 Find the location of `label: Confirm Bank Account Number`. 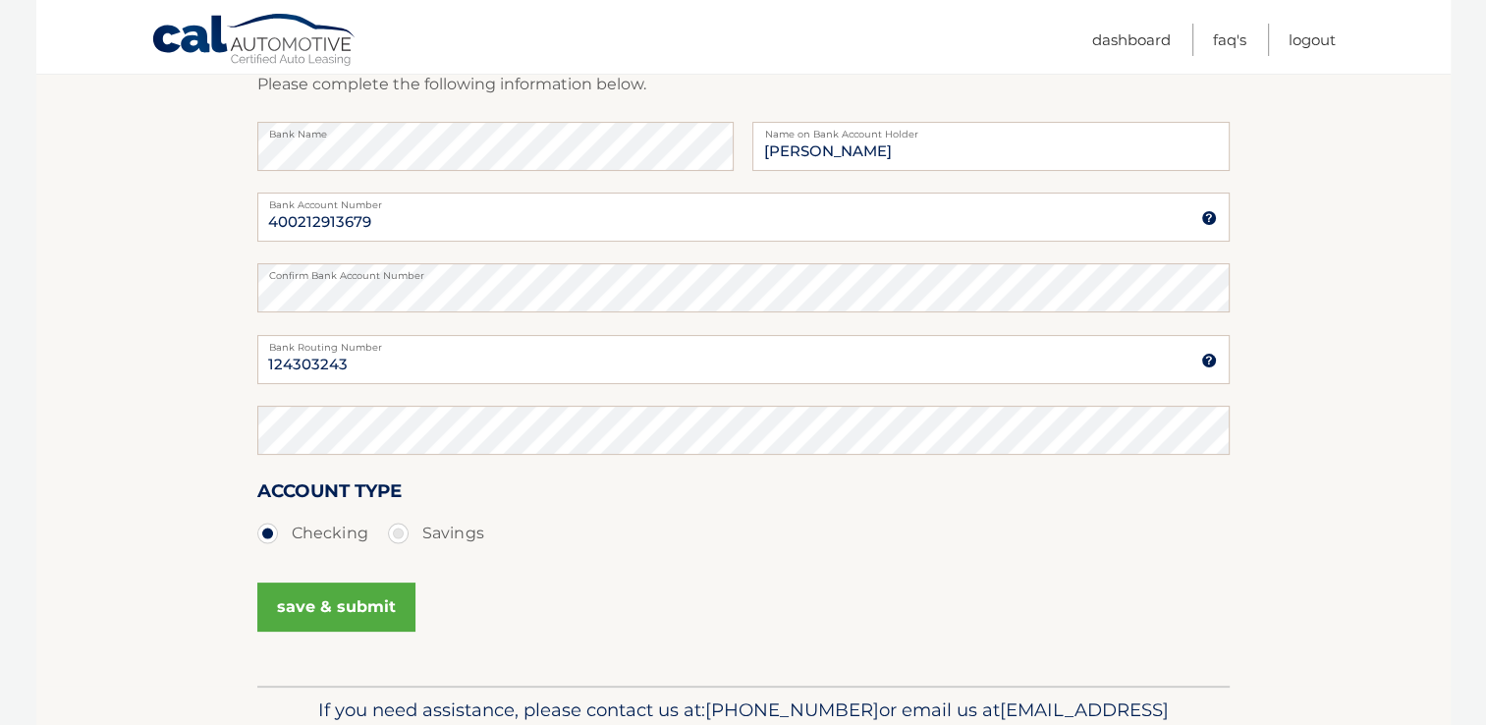

label: Confirm Bank Account Number is located at coordinates (744, 271).